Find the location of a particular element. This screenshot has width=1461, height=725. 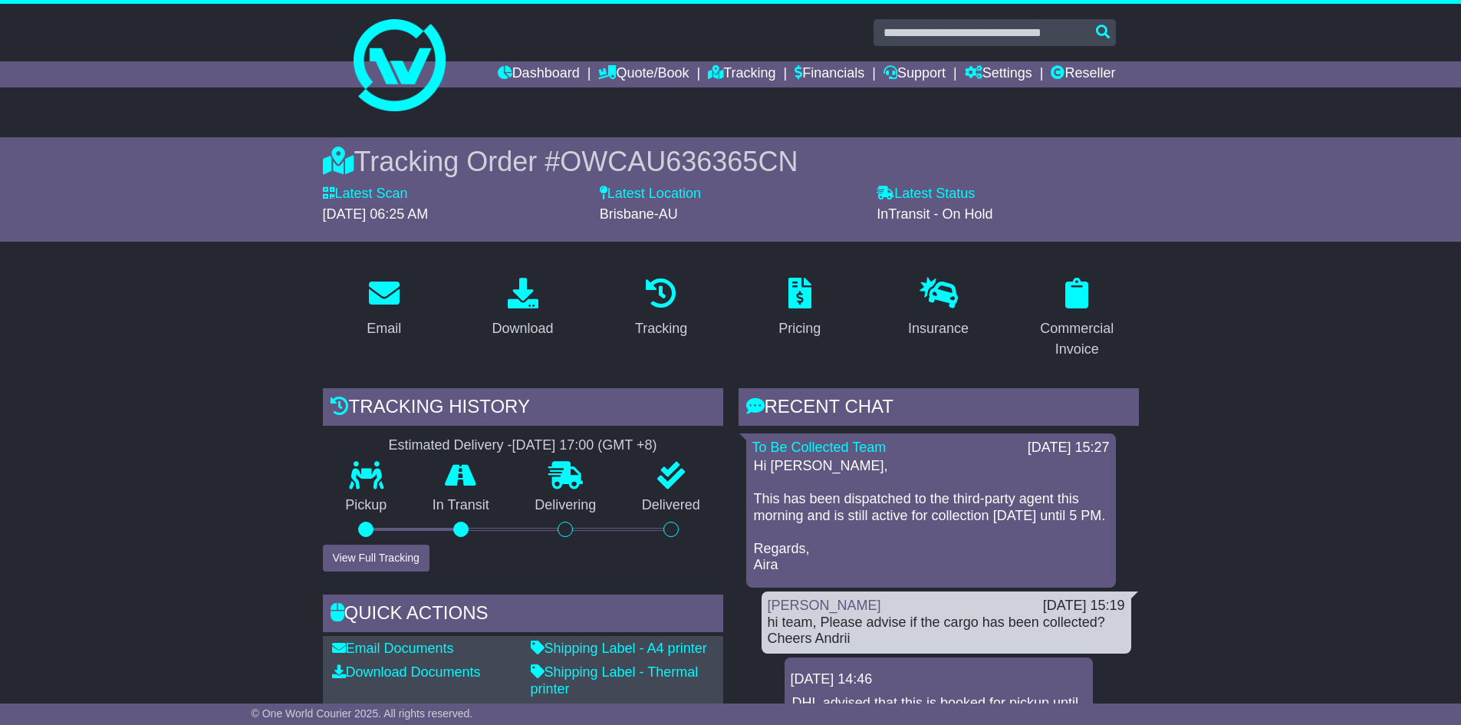

span: © One World Courier 2025. All rights reserved. is located at coordinates (362, 713).